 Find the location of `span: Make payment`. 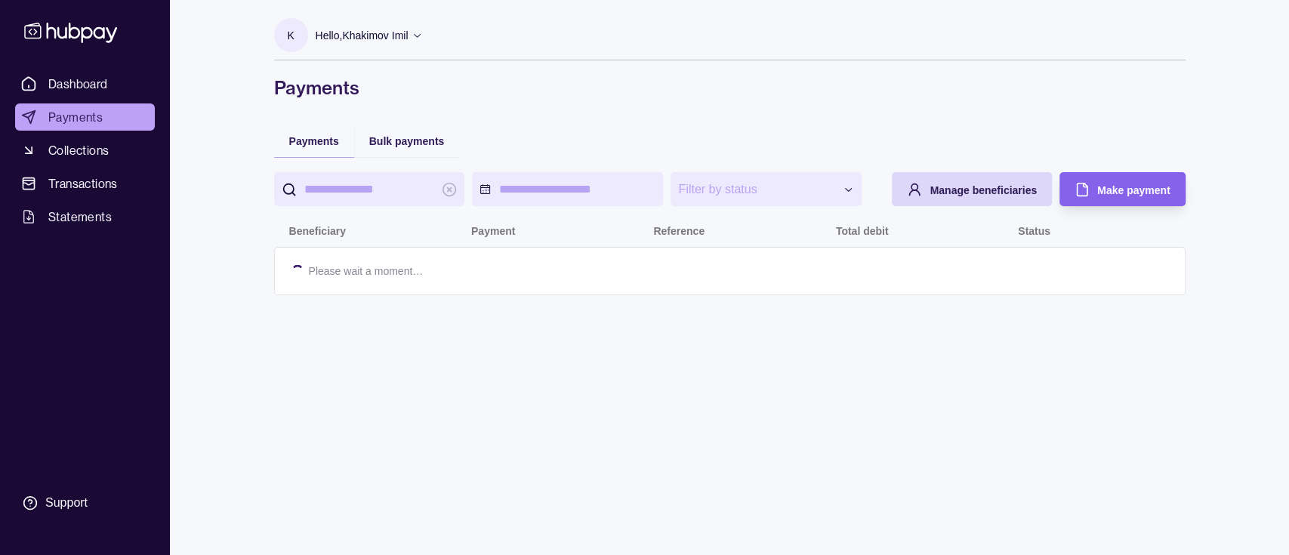

span: Make payment is located at coordinates (1134, 190).